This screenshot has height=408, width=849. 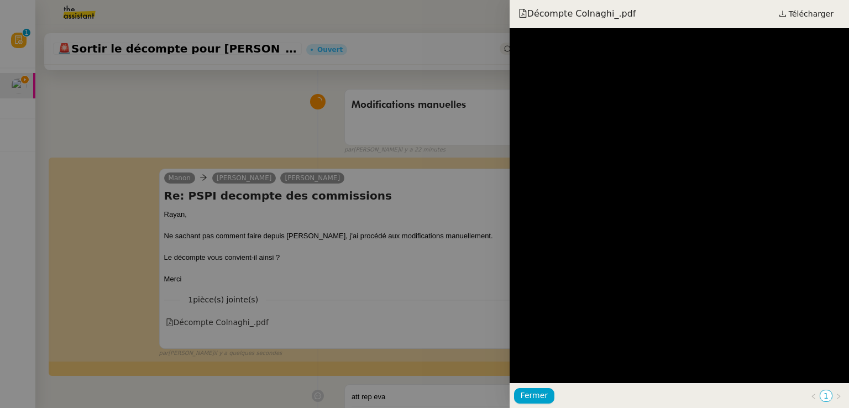 I want to click on button: Fermer, so click(x=534, y=396).